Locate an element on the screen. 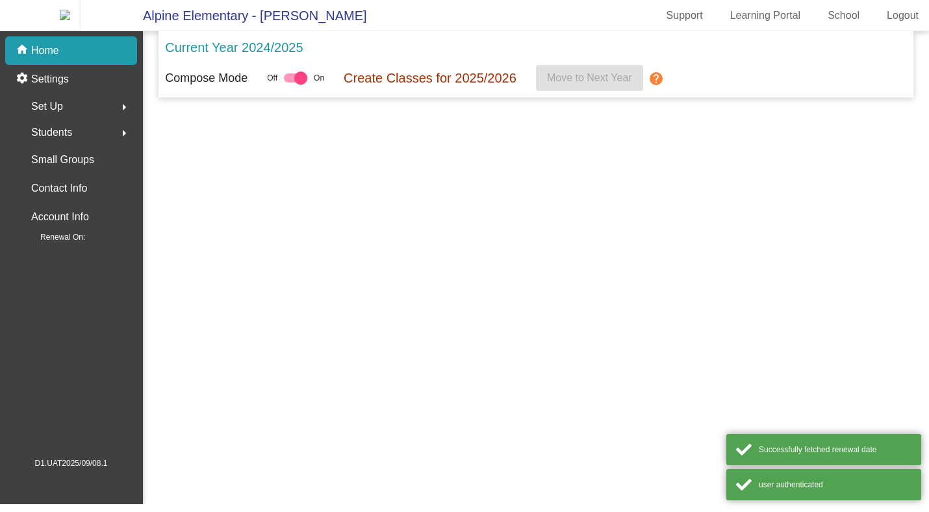  div: Successfully fetched renewal date is located at coordinates (835, 450).